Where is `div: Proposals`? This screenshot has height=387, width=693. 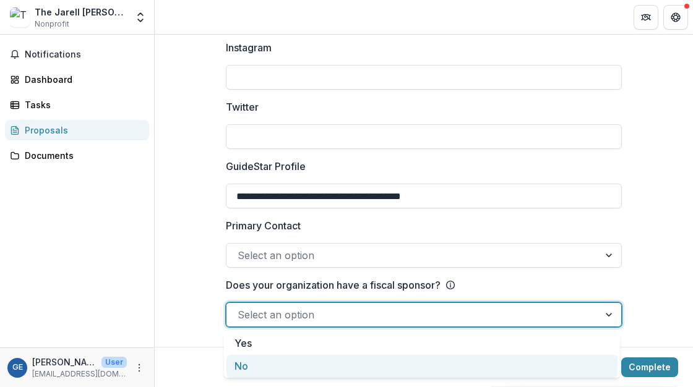
div: Proposals is located at coordinates (82, 130).